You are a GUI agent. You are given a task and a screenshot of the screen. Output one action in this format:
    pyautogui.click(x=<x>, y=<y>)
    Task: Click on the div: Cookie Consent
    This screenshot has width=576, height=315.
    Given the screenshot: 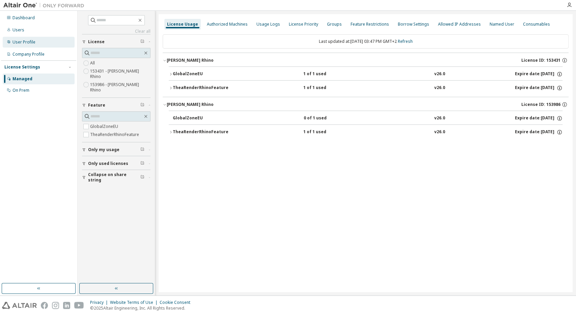 What is the action you would take?
    pyautogui.click(x=177, y=303)
    